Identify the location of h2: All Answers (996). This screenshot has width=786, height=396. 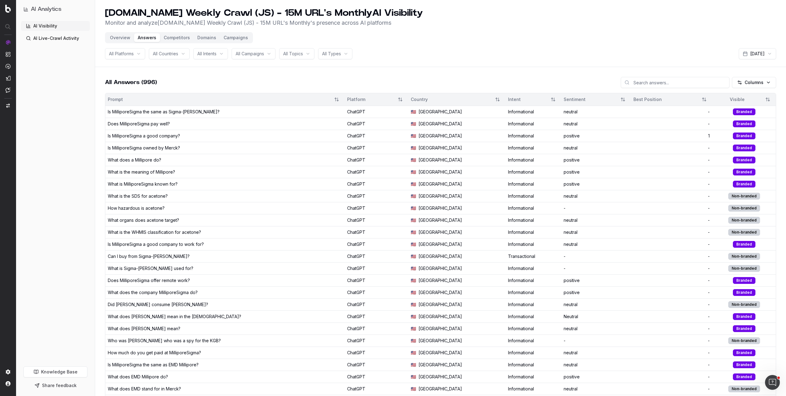
(131, 82).